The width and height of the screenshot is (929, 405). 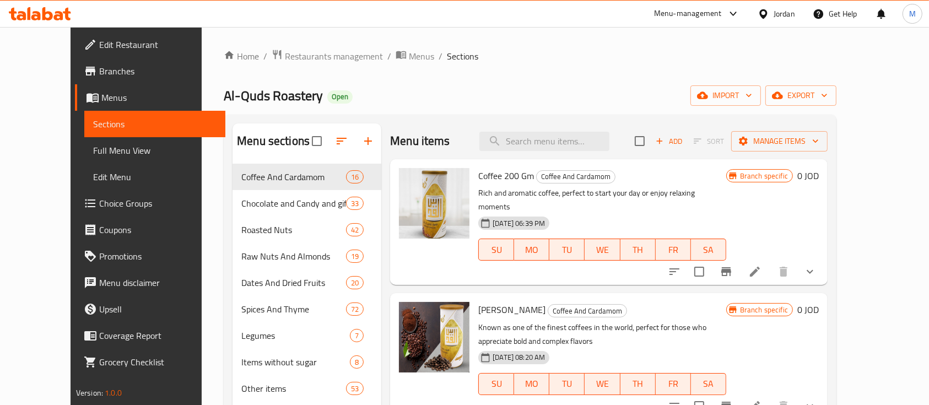 What do you see at coordinates (699, 272) in the screenshot?
I see `span: Select to update` at bounding box center [699, 272].